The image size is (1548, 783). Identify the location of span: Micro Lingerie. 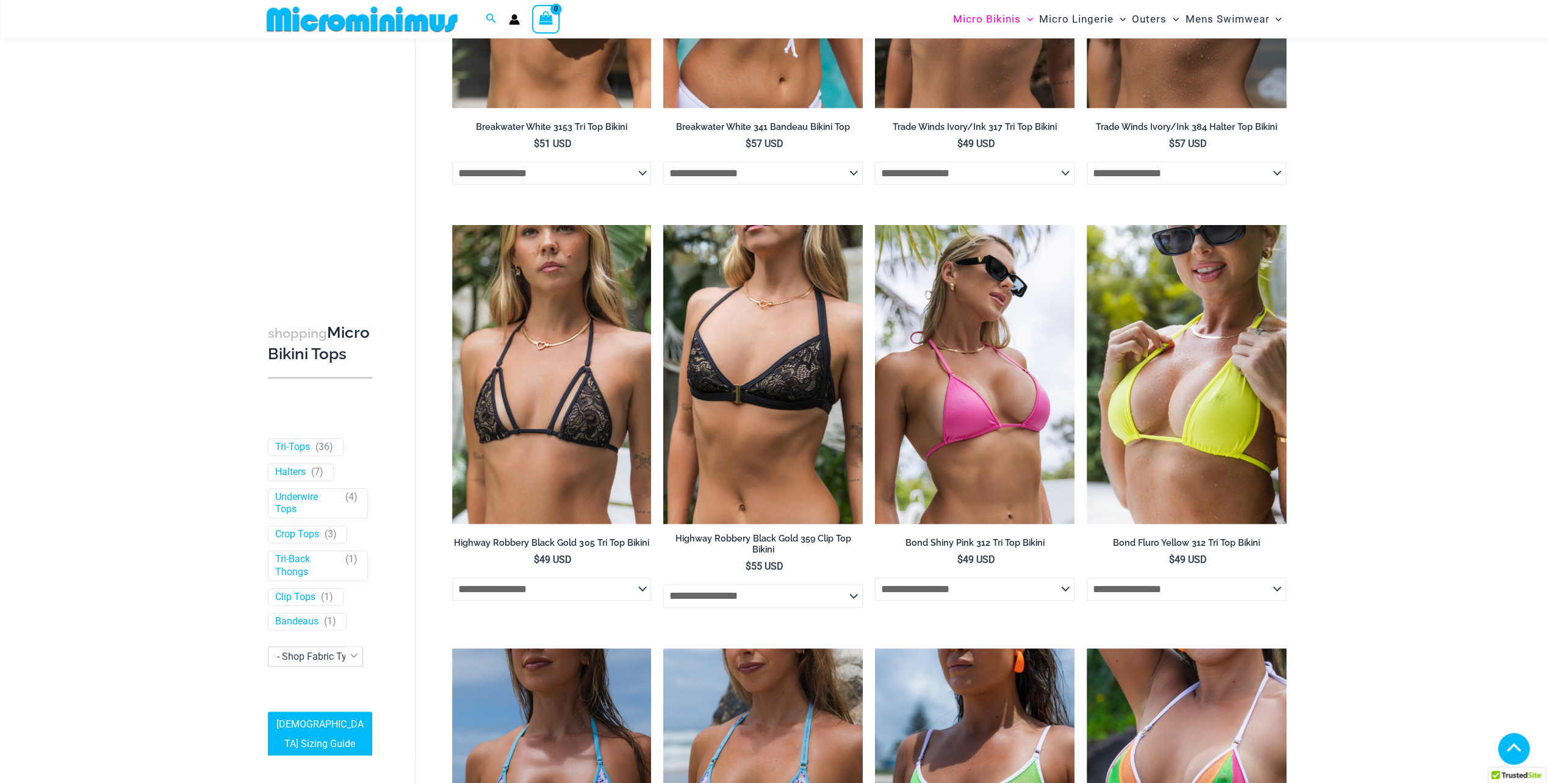
(1076, 19).